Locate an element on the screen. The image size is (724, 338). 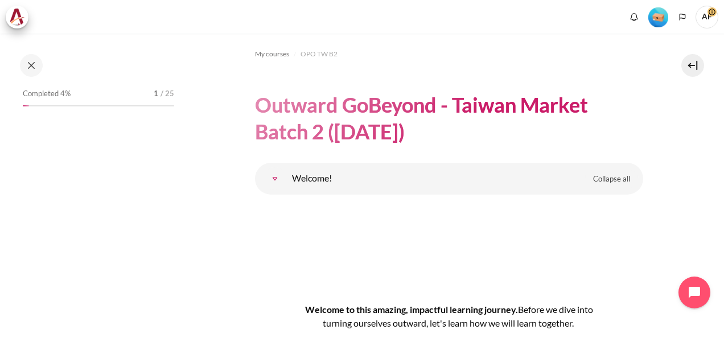
span: / 25 is located at coordinates (167, 94).